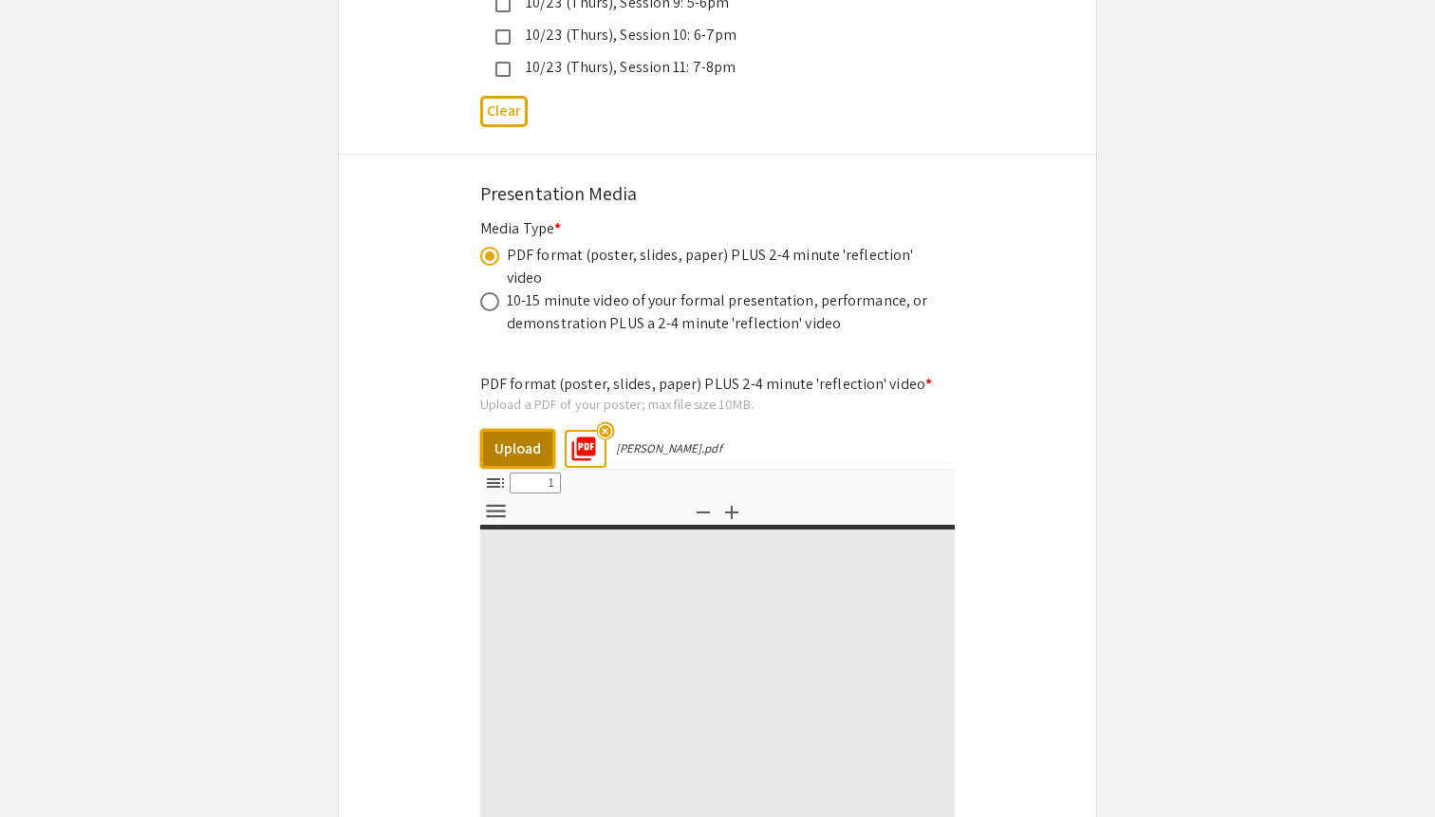 The height and width of the screenshot is (817, 1435). What do you see at coordinates (517, 449) in the screenshot?
I see `button: Upload` at bounding box center [517, 449].